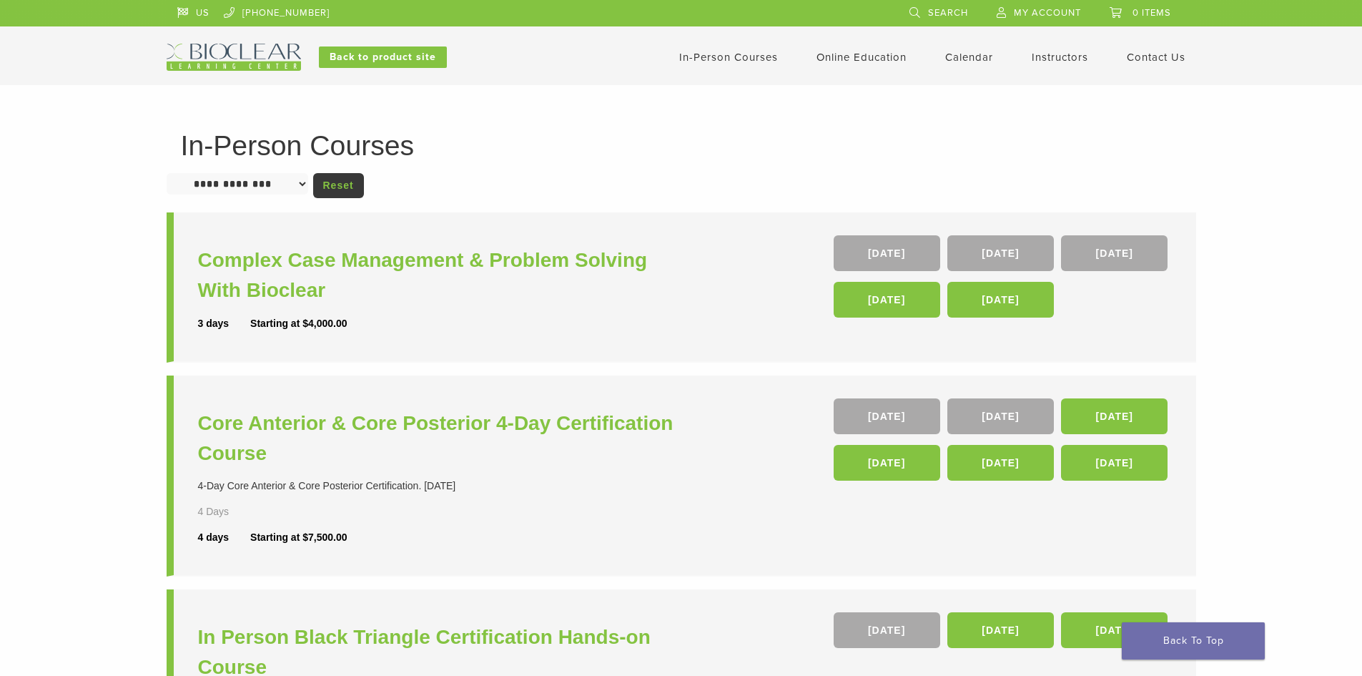 The height and width of the screenshot is (676, 1362). Describe the element at coordinates (225, 537) in the screenshot. I see `div: 4 days` at that location.